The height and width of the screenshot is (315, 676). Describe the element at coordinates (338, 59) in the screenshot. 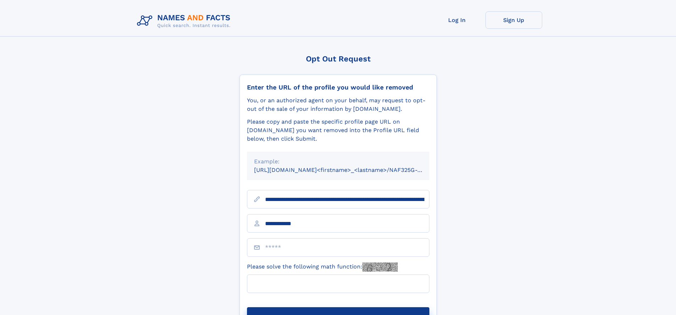

I see `div: Opt Out Request` at that location.